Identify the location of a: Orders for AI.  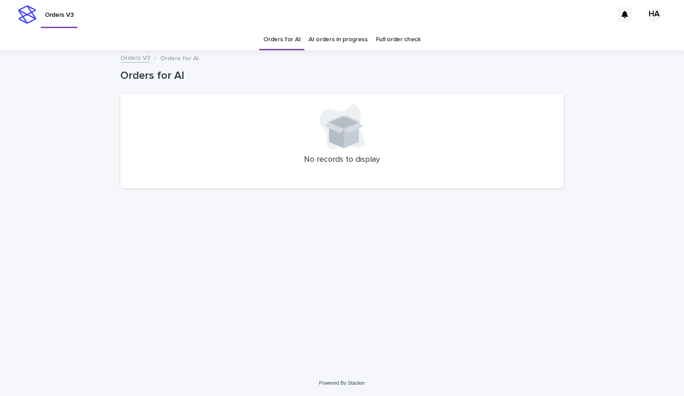
(282, 39).